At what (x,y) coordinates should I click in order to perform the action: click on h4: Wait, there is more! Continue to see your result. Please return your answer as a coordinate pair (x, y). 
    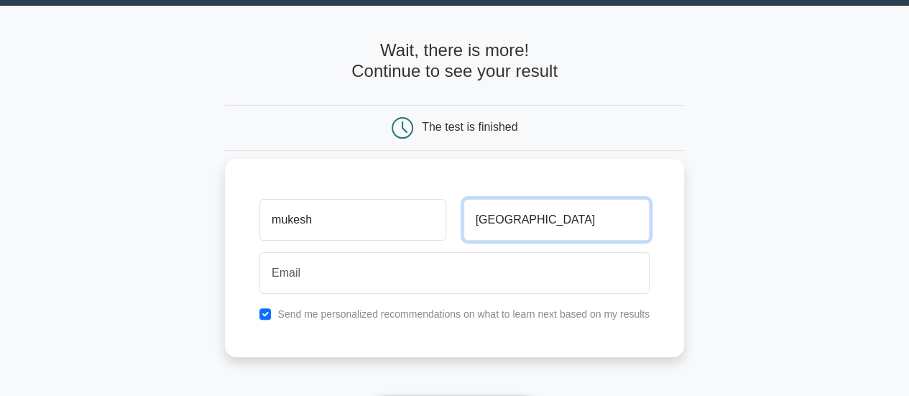
    Looking at the image, I should click on (454, 61).